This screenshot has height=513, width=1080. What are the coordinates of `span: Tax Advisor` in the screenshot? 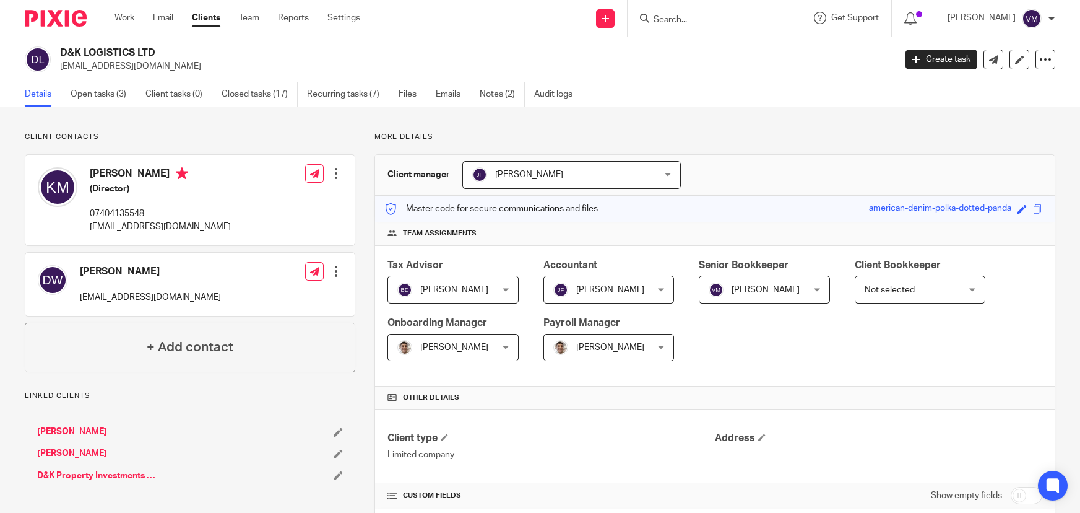 It's located at (415, 265).